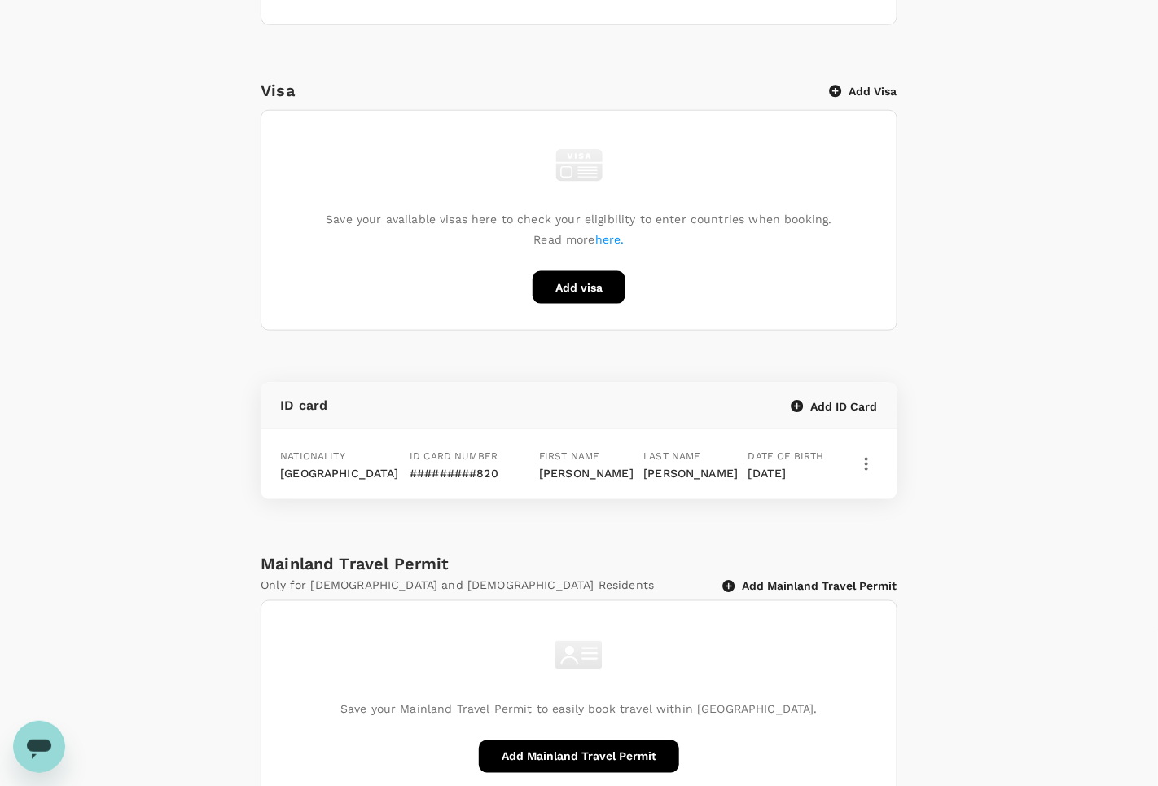  Describe the element at coordinates (835, 406) in the screenshot. I see `button: Add ID Card` at that location.